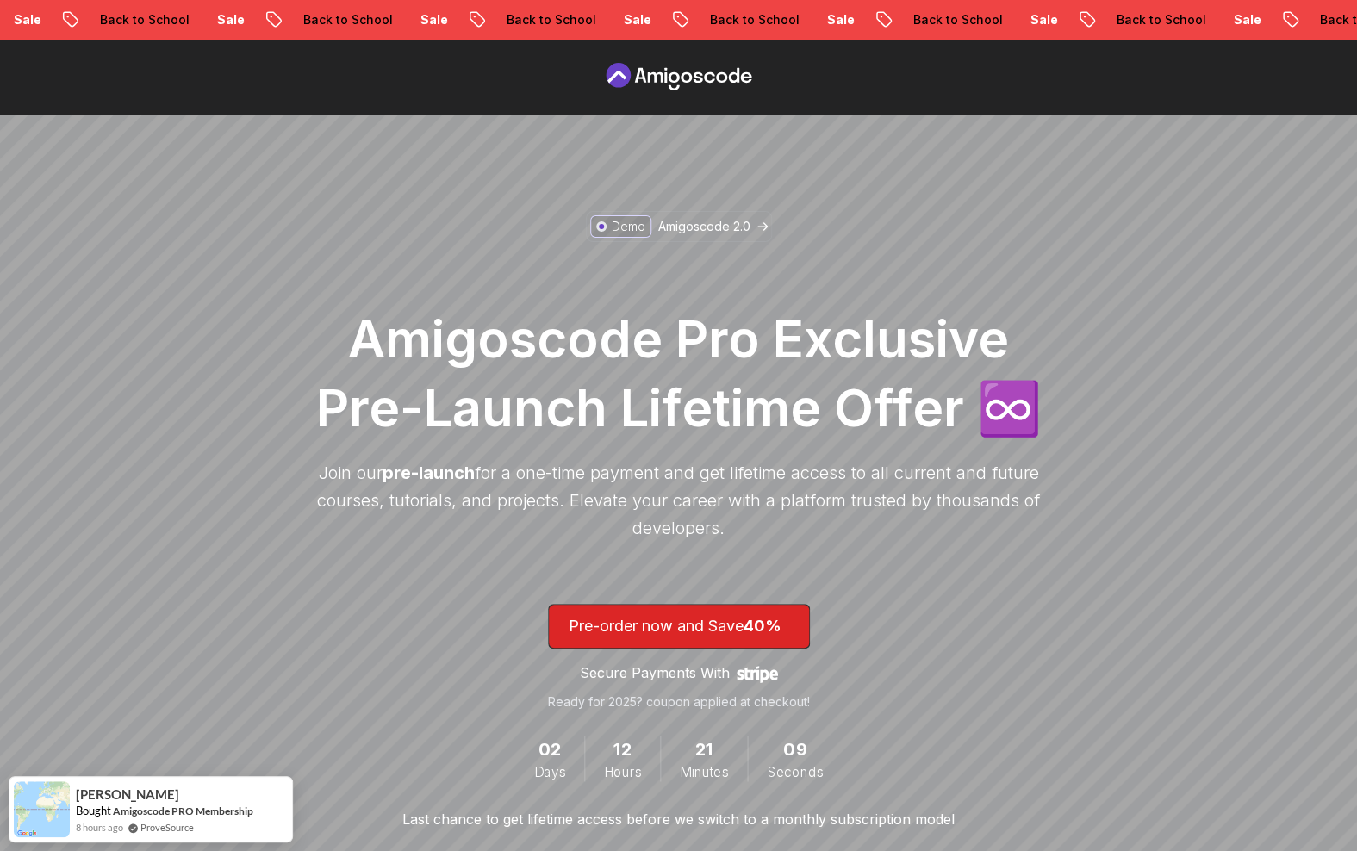 The image size is (1357, 851). What do you see at coordinates (655, 673) in the screenshot?
I see `p: Secure Payments With` at bounding box center [655, 673].